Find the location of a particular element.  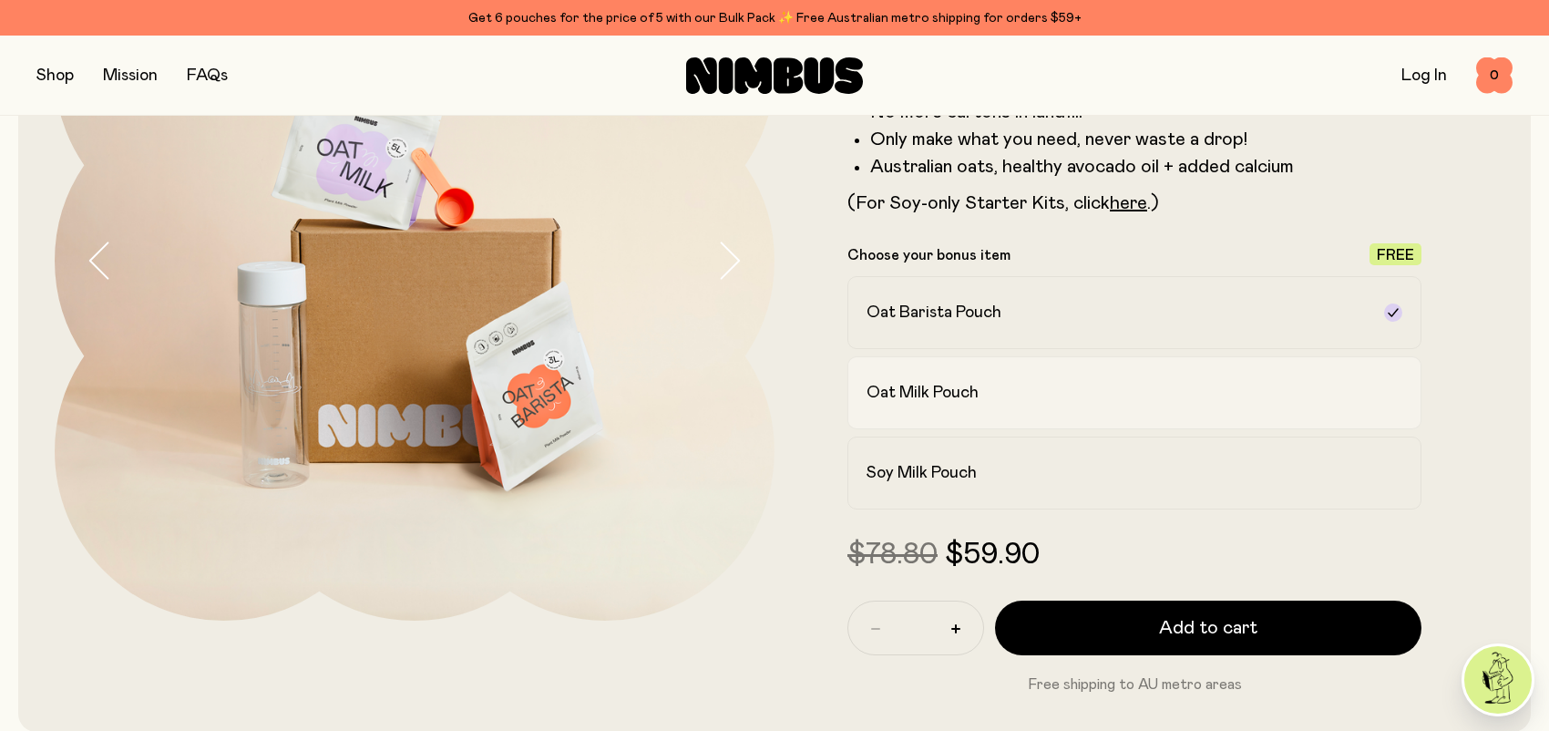

span: $59.90 is located at coordinates (992, 555).